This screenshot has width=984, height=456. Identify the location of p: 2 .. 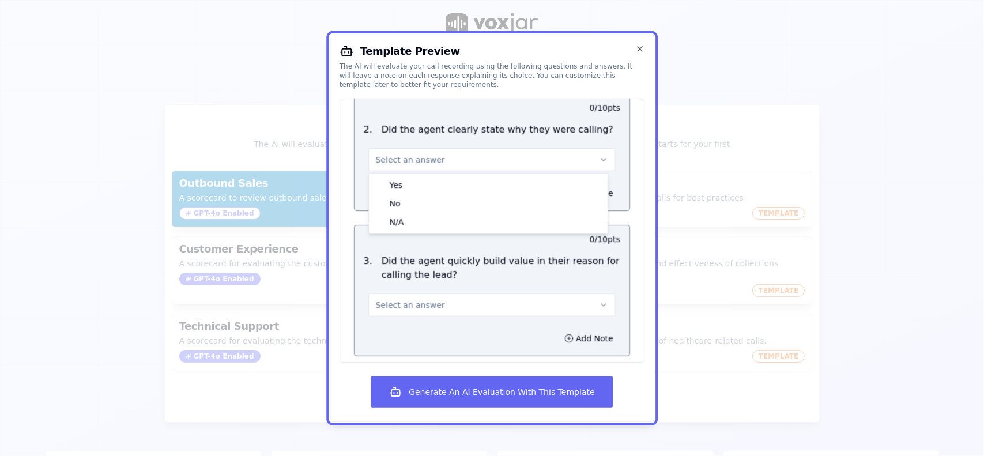
(368, 129).